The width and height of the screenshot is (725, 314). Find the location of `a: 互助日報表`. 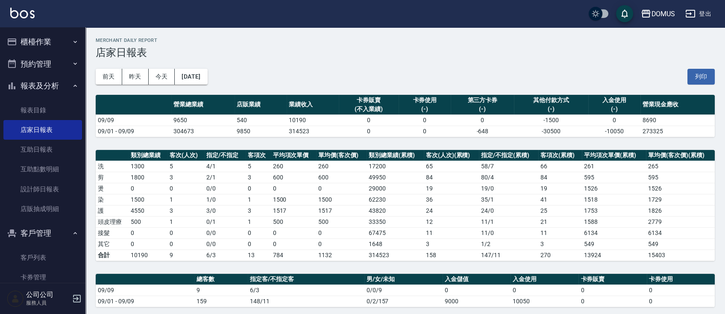

a: 互助日報表 is located at coordinates (43, 150).